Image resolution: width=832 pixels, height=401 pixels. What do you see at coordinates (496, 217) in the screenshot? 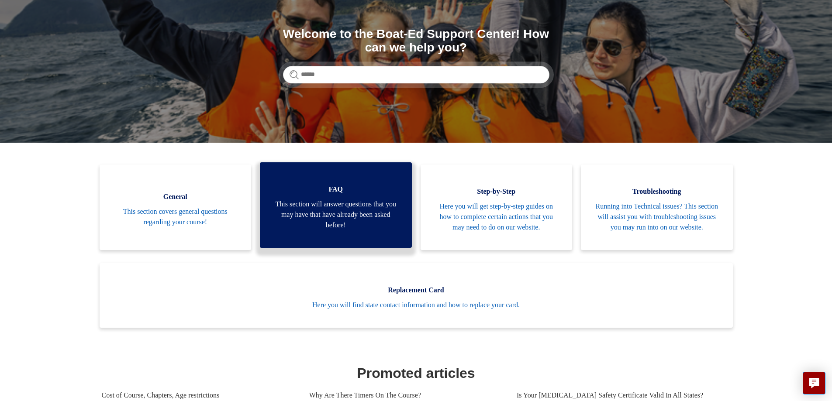
I see `span: Here you will get step-by-step guides on how to complete certain actions that you may need to do ...` at bounding box center [496, 217].